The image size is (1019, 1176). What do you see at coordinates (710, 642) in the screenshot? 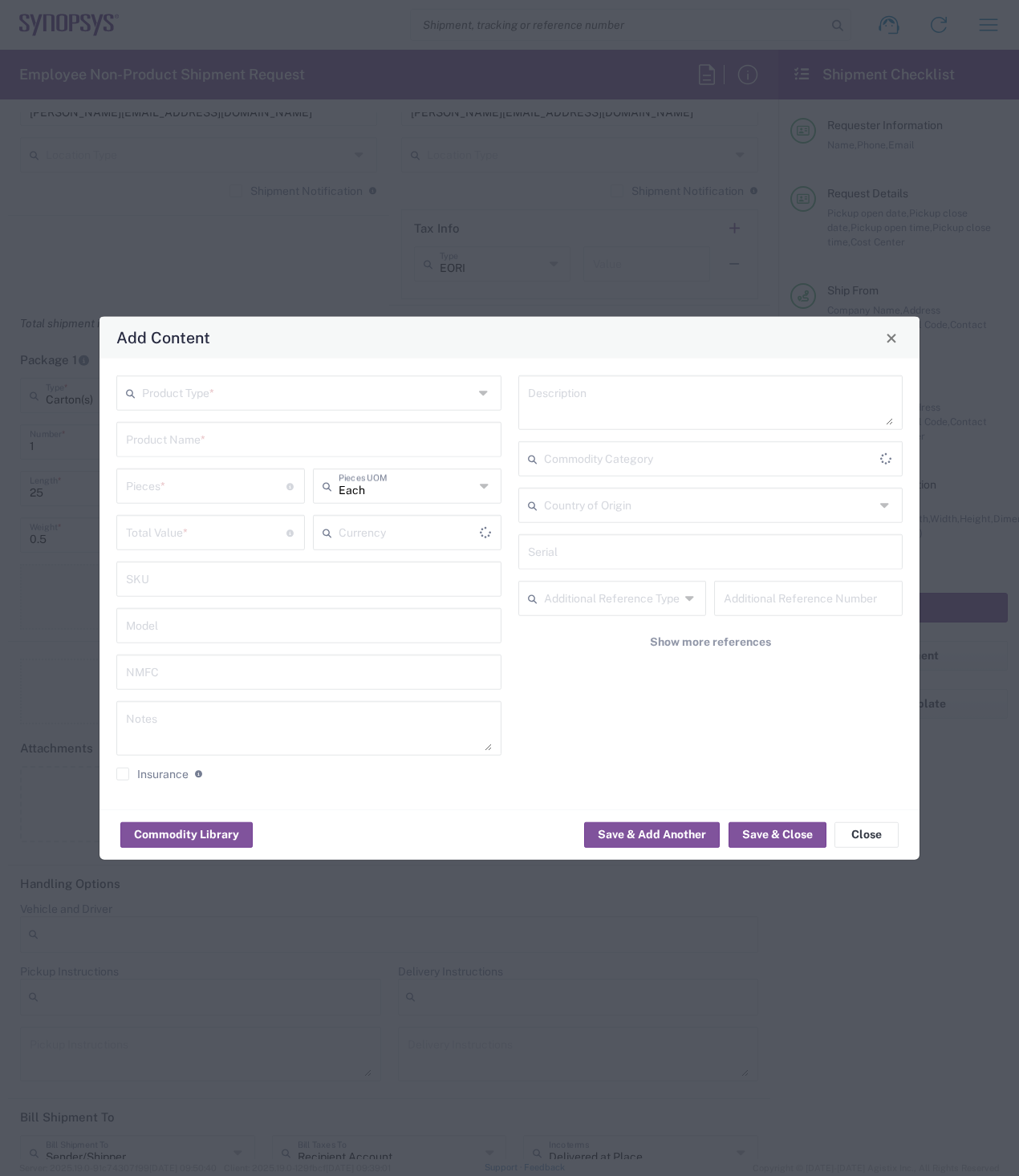
I see `span: Show more references` at bounding box center [710, 642].